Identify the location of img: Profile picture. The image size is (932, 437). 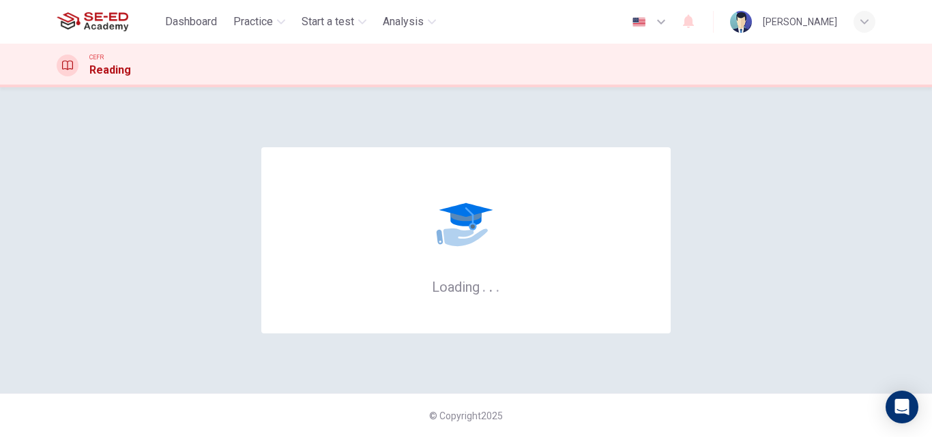
(741, 22).